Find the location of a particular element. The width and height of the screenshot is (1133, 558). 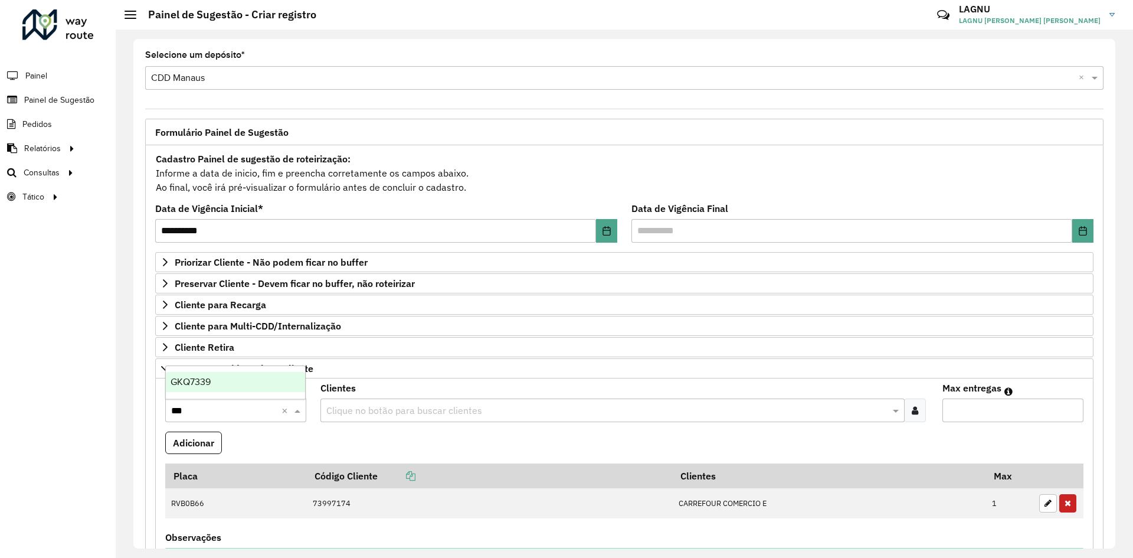

span: Cliente para Recarga is located at coordinates (220, 305).